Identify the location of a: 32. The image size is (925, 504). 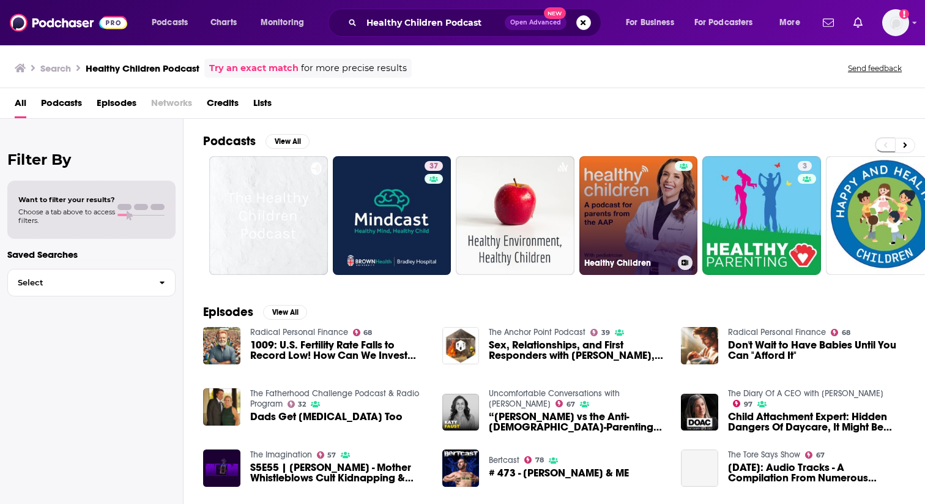
(297, 404).